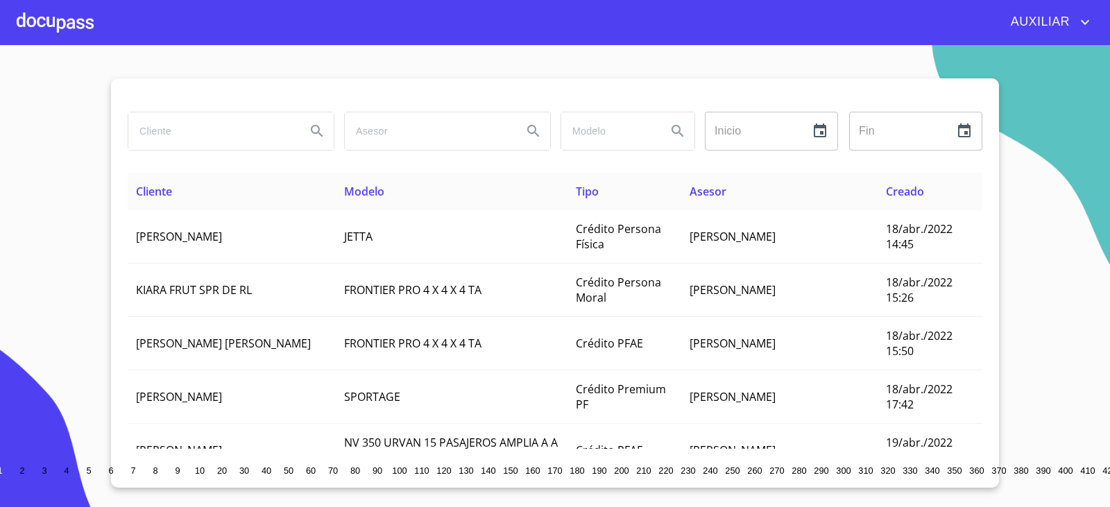 The width and height of the screenshot is (1110, 507). I want to click on span: 9, so click(177, 470).